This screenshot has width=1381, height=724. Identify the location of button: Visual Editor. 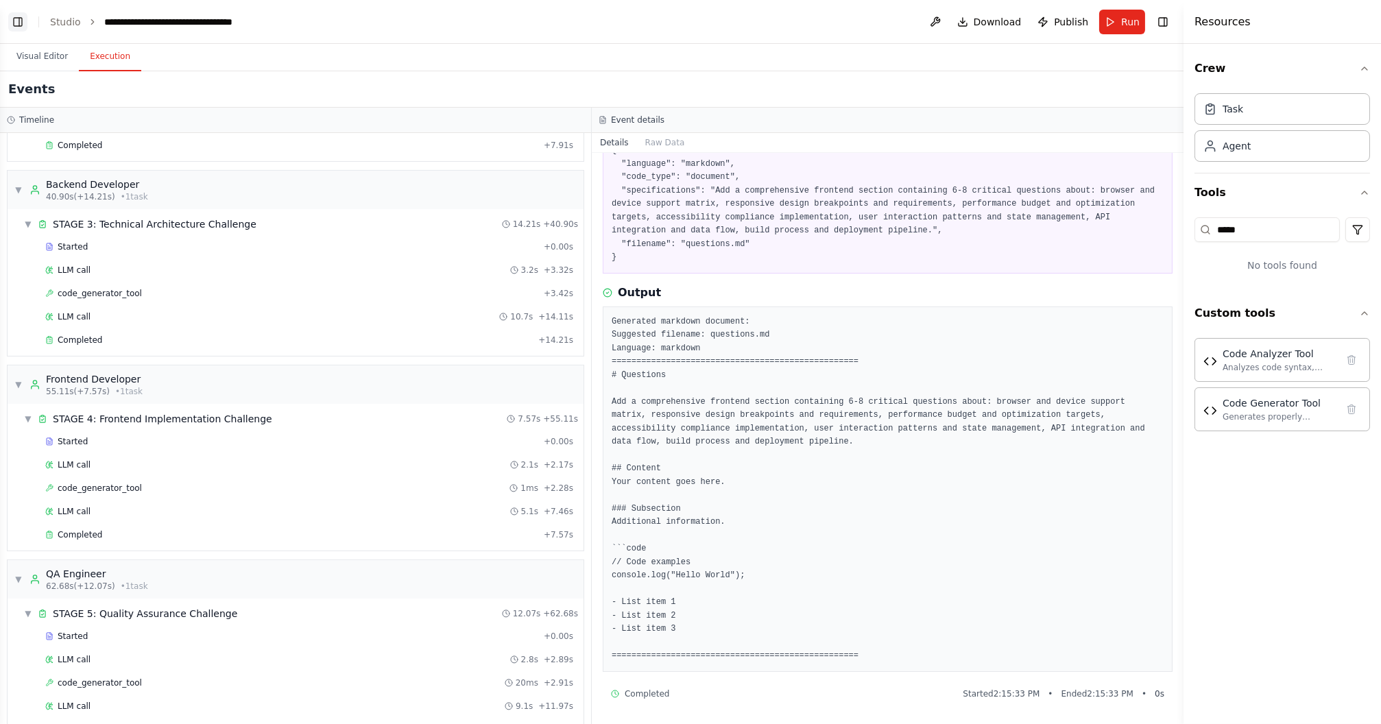
(42, 57).